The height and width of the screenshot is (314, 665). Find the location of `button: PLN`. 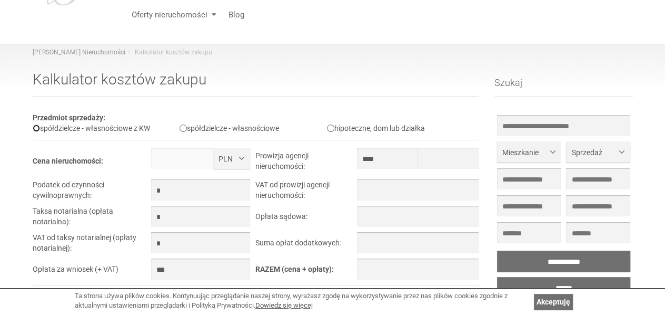

button: PLN is located at coordinates (232, 158).